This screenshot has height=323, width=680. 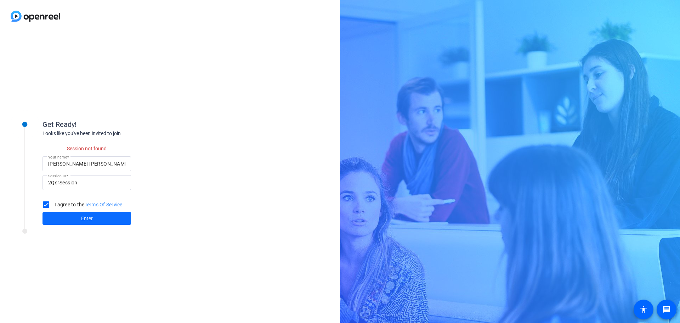 I want to click on label: I agree to the, so click(x=88, y=204).